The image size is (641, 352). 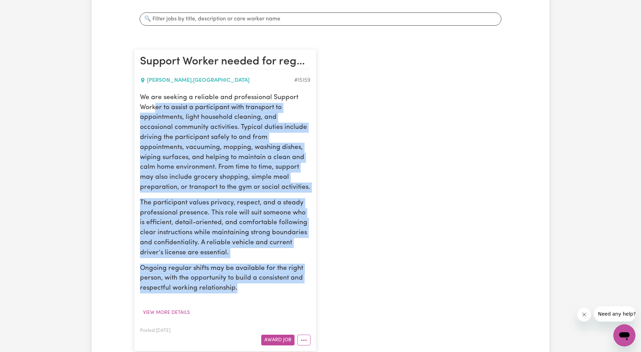 I want to click on button: Award Job, so click(x=278, y=340).